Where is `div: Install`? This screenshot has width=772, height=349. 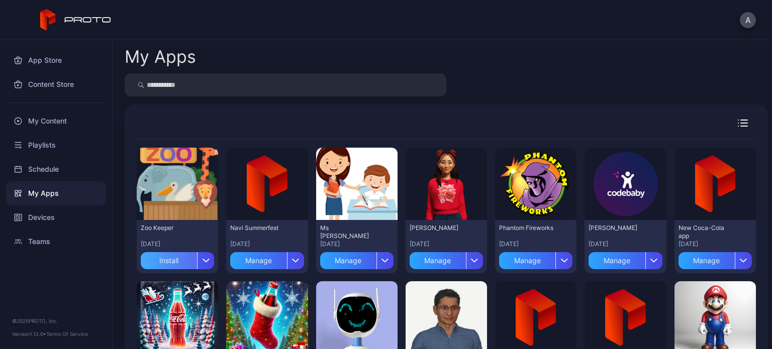
div: Install is located at coordinates (169, 261).